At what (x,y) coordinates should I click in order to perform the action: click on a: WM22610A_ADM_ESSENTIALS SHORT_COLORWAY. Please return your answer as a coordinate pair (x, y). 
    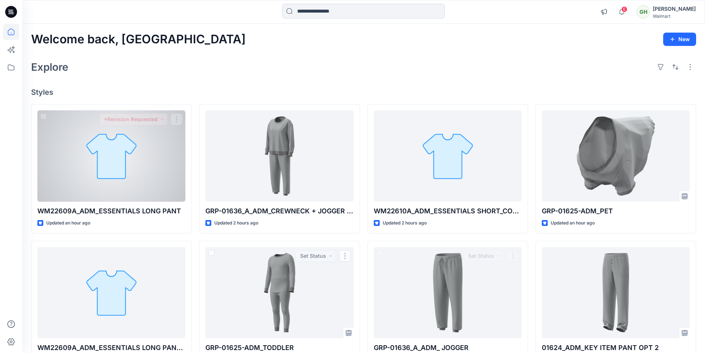
    Looking at the image, I should click on (448, 156).